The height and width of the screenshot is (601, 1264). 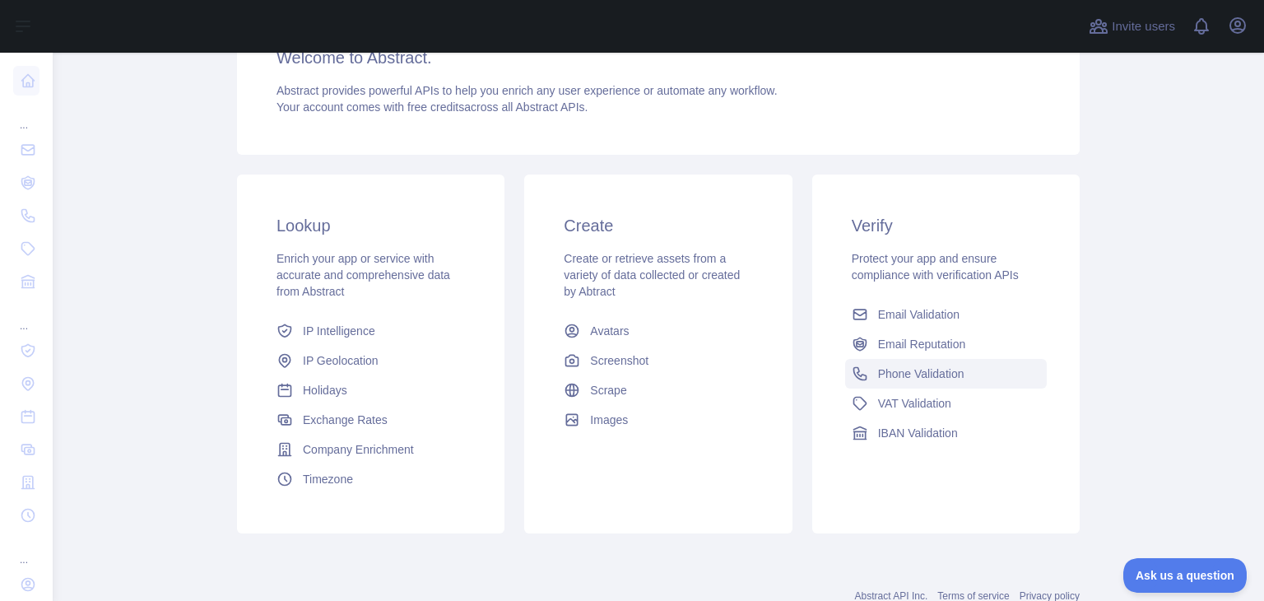 What do you see at coordinates (370, 390) in the screenshot?
I see `a: Holidays` at bounding box center [370, 390].